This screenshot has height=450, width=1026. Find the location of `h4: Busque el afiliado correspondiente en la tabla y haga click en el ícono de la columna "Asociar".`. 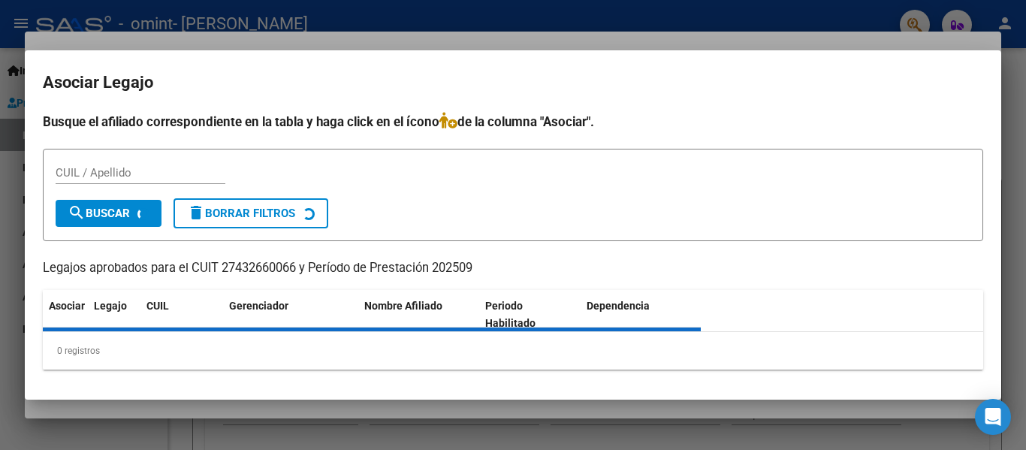

h4: Busque el afiliado correspondiente en la tabla y haga click en el ícono de la columna "Asociar". is located at coordinates (513, 122).